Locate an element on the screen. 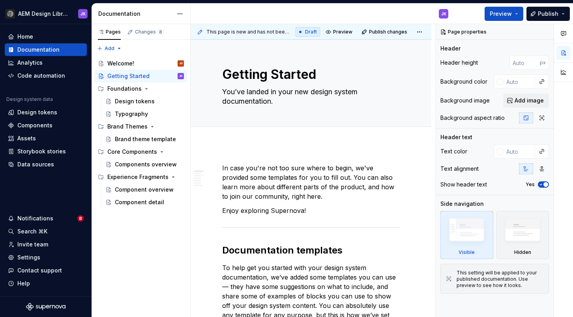 The height and width of the screenshot is (317, 573). a: Welcome!JG is located at coordinates (141, 64).